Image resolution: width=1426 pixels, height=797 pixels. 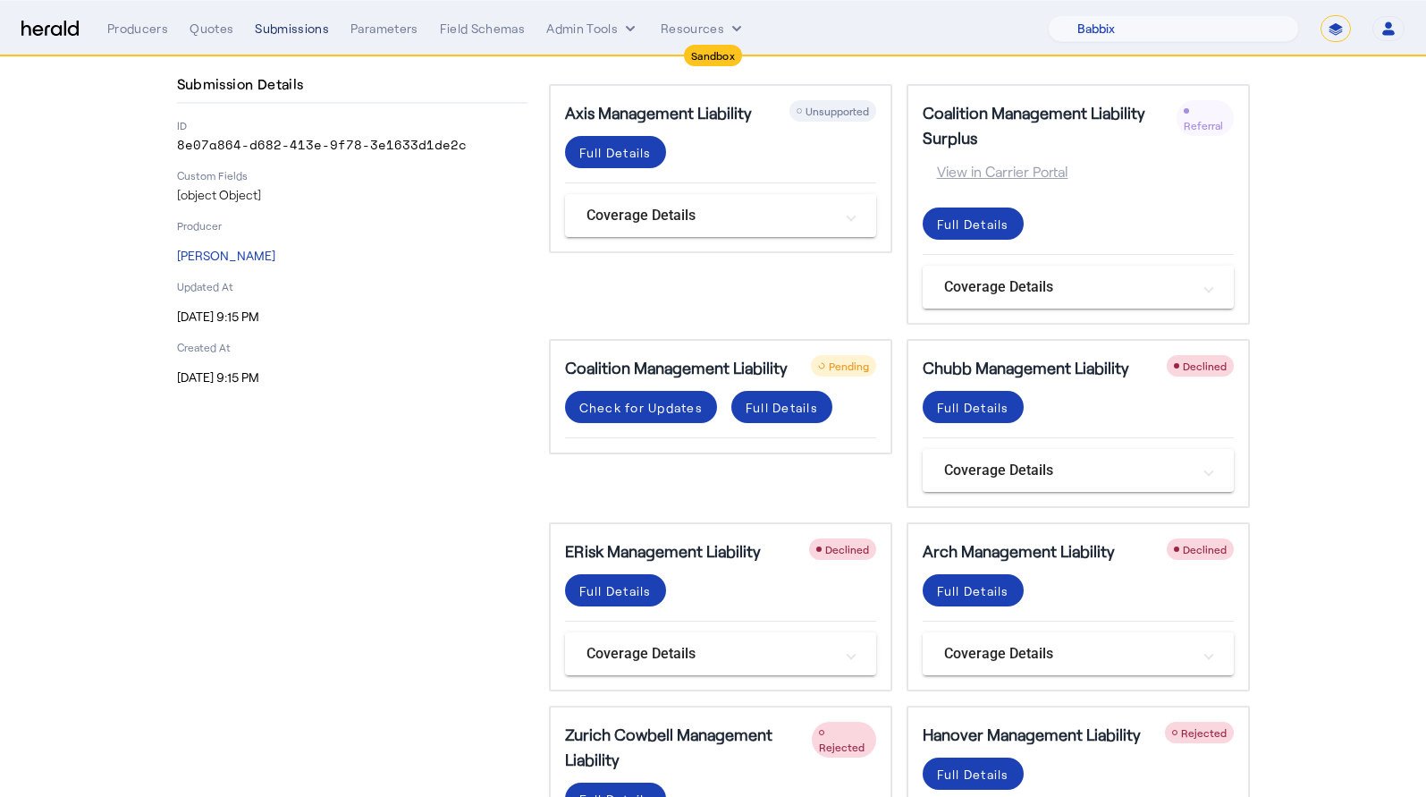 What do you see at coordinates (384, 29) in the screenshot?
I see `div: Parameters` at bounding box center [384, 29].